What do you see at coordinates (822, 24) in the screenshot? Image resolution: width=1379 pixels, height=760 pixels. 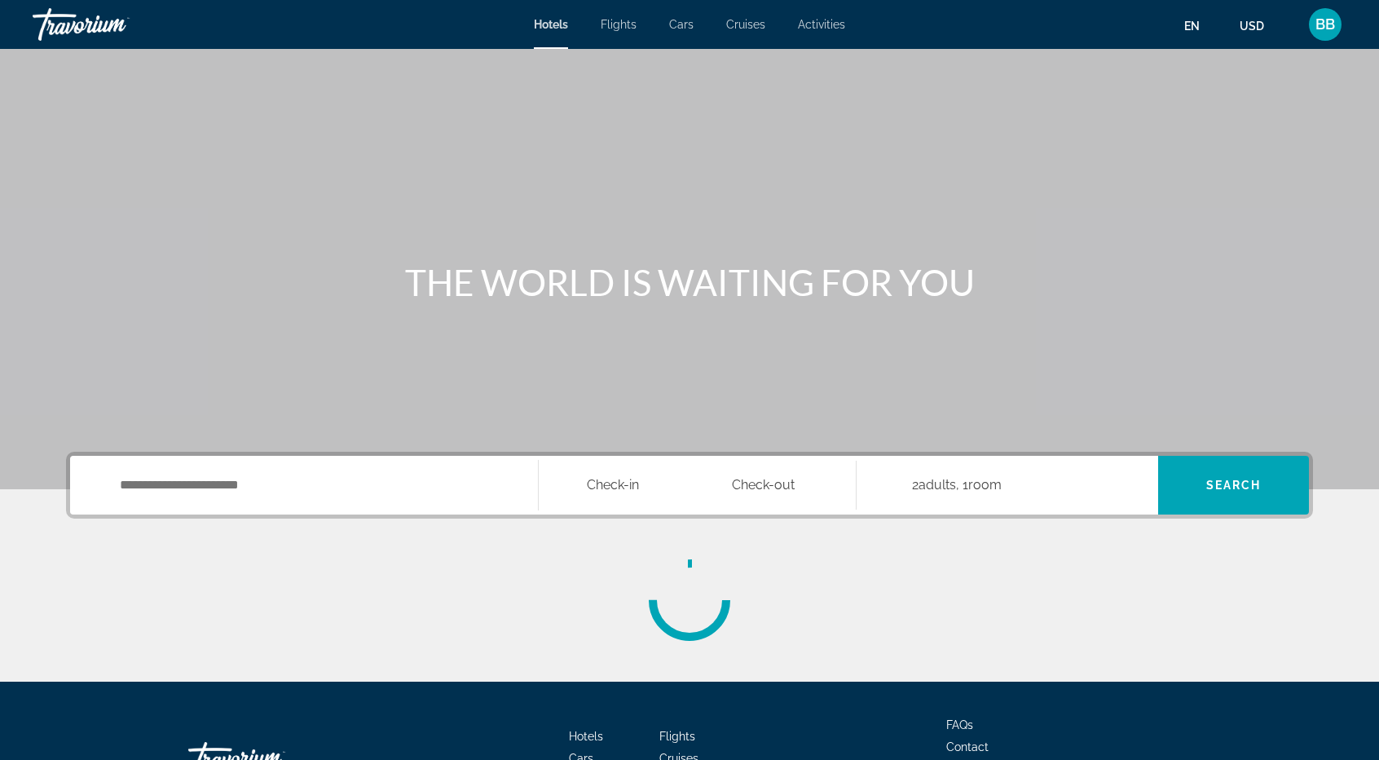 I see `a: Activities` at bounding box center [822, 24].